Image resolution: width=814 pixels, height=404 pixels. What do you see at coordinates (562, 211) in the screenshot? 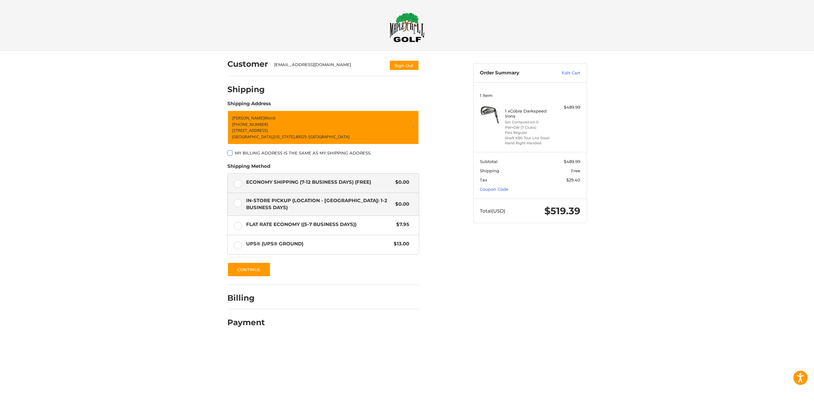
I see `span: $519.39` at bounding box center [562, 211].